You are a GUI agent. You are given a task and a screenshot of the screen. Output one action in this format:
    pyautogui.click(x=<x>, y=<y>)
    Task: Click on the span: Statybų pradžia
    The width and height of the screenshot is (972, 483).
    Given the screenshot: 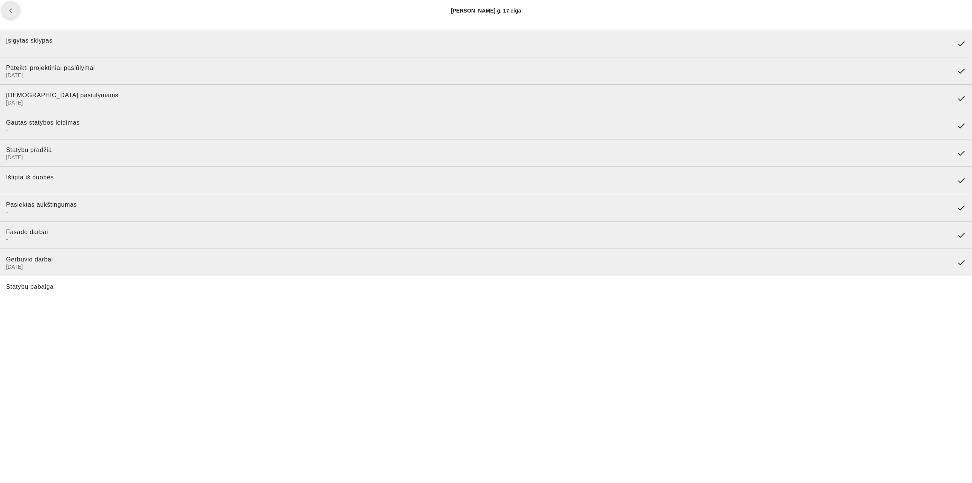 What is the action you would take?
    pyautogui.click(x=29, y=150)
    